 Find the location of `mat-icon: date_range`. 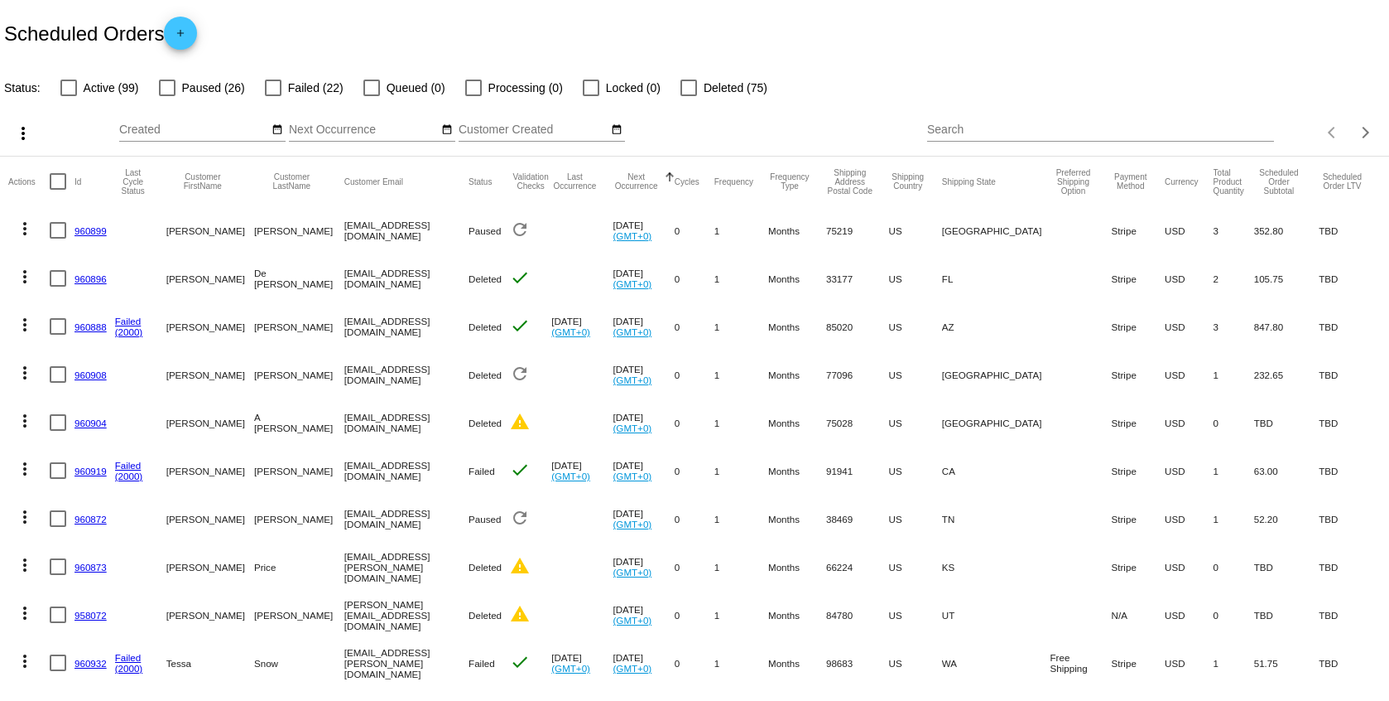

mat-icon: date_range is located at coordinates (447, 130).